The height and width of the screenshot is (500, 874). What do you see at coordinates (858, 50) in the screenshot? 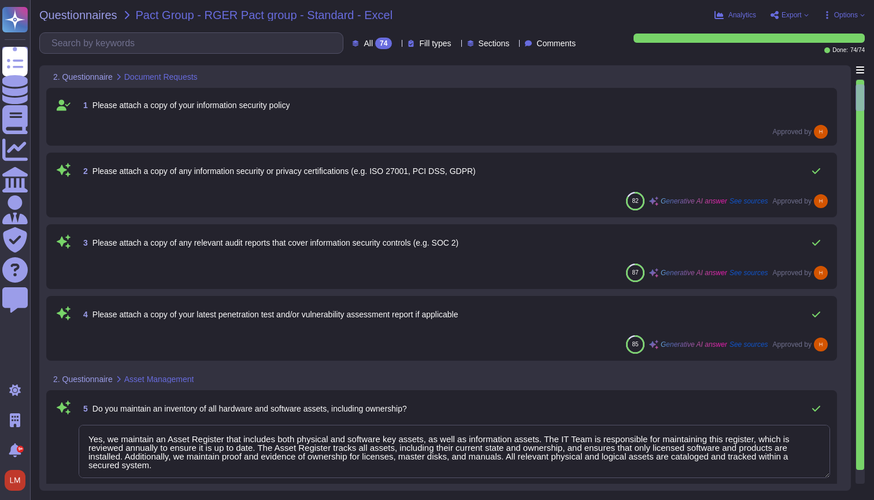
I see `span: 74 / 74` at bounding box center [858, 50].